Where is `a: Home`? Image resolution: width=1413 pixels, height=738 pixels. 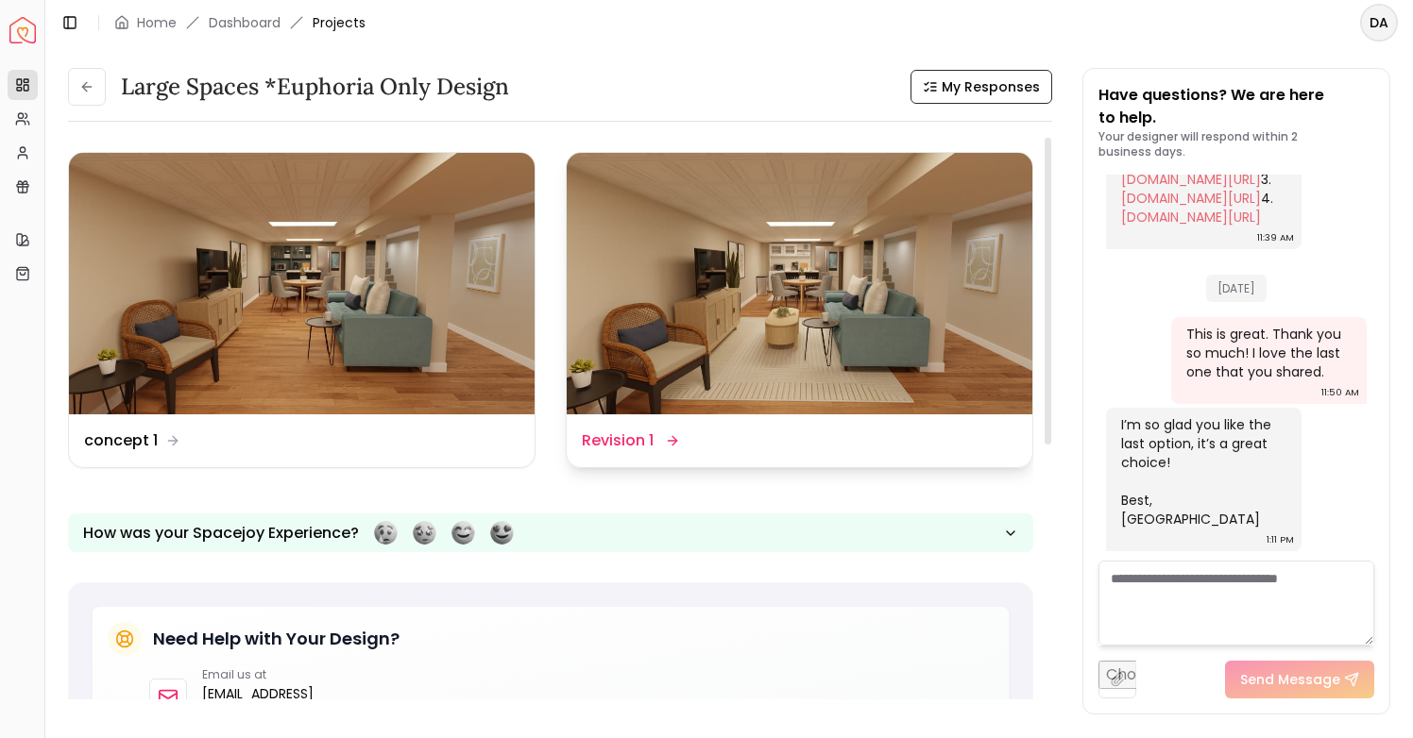 a: Home is located at coordinates (157, 23).